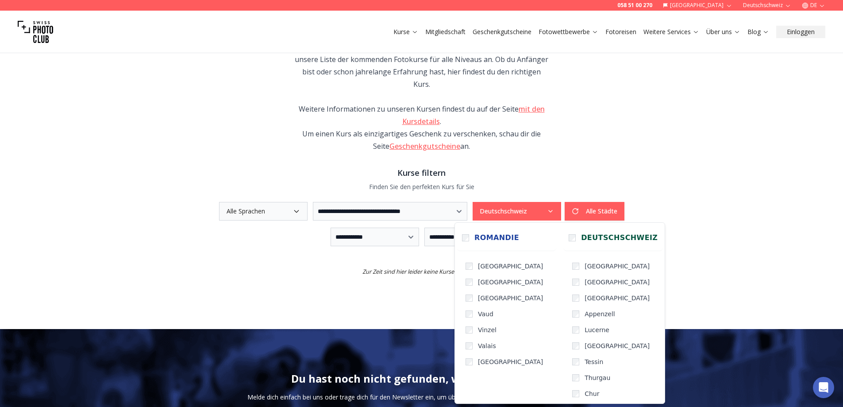 The width and height of the screenshot is (843, 407). Describe the element at coordinates (758, 32) in the screenshot. I see `a: Blog` at that location.